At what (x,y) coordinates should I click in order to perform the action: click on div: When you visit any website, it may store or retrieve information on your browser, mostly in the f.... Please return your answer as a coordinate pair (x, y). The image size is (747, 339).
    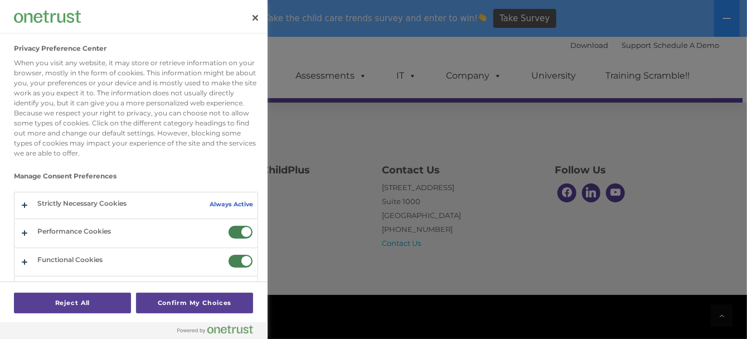
    Looking at the image, I should click on (136, 108).